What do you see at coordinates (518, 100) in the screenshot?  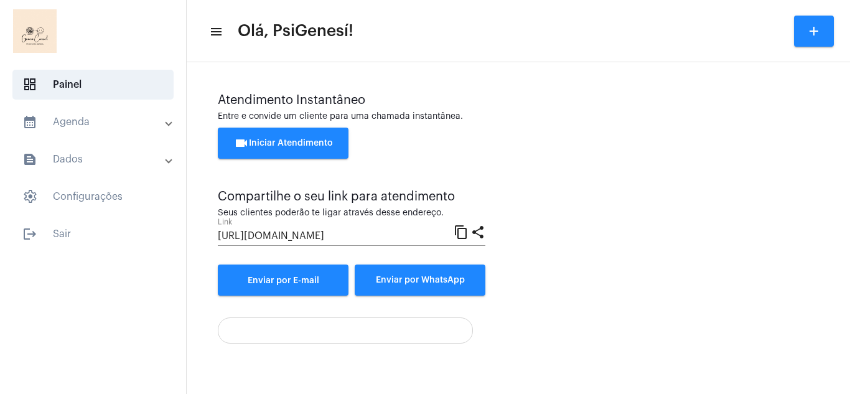 I see `div: Atendimento Instantâneo` at bounding box center [518, 100].